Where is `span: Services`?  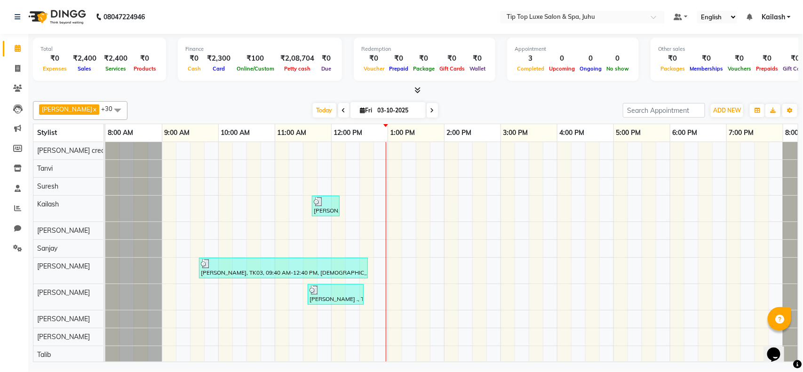 span: Services is located at coordinates (116, 69).